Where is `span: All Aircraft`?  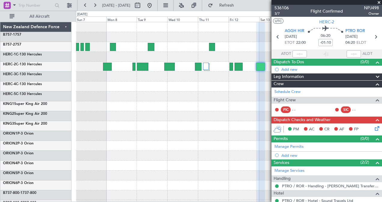
span: All Aircraft is located at coordinates (39, 17).